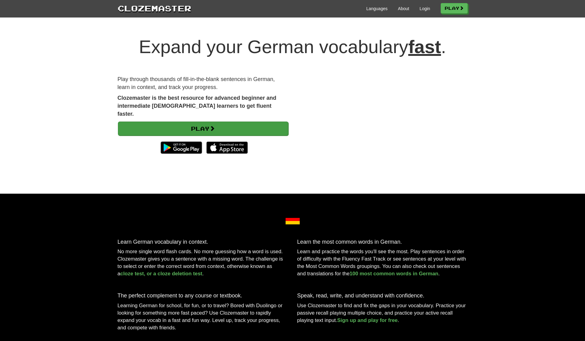 The height and width of the screenshot is (341, 585). What do you see at coordinates (203, 296) in the screenshot?
I see `h3: The perfect complement to any course or textbook.` at bounding box center [203, 296].